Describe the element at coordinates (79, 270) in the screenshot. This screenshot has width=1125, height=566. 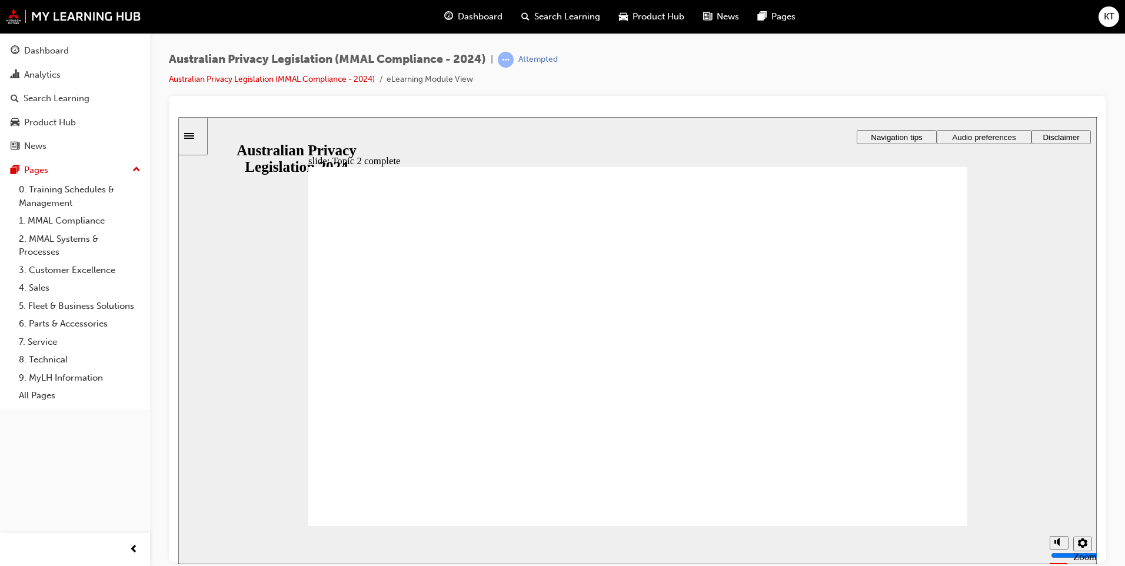
I see `a: 3. Customer Excellence` at that location.